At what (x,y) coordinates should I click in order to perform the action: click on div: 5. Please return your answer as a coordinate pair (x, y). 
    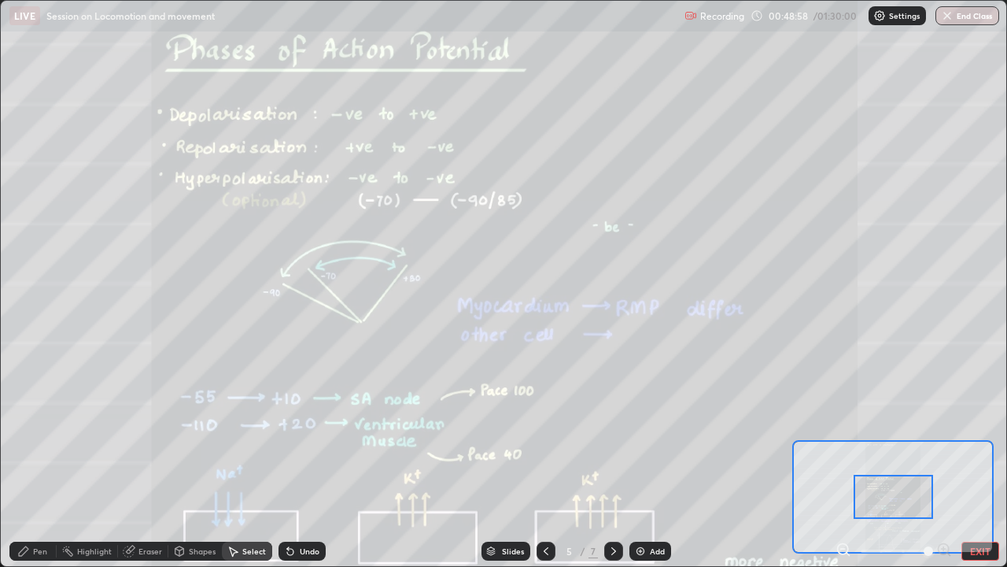
    Looking at the image, I should click on (570, 551).